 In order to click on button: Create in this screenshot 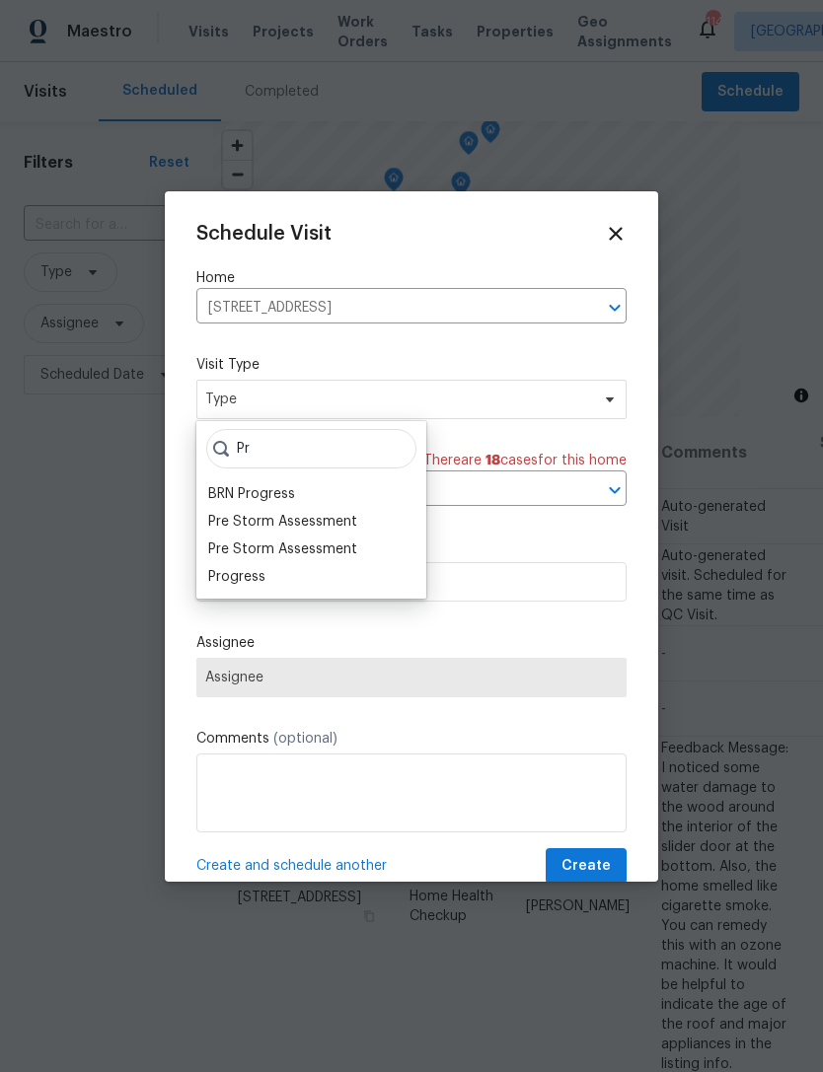, I will do `click(586, 866)`.